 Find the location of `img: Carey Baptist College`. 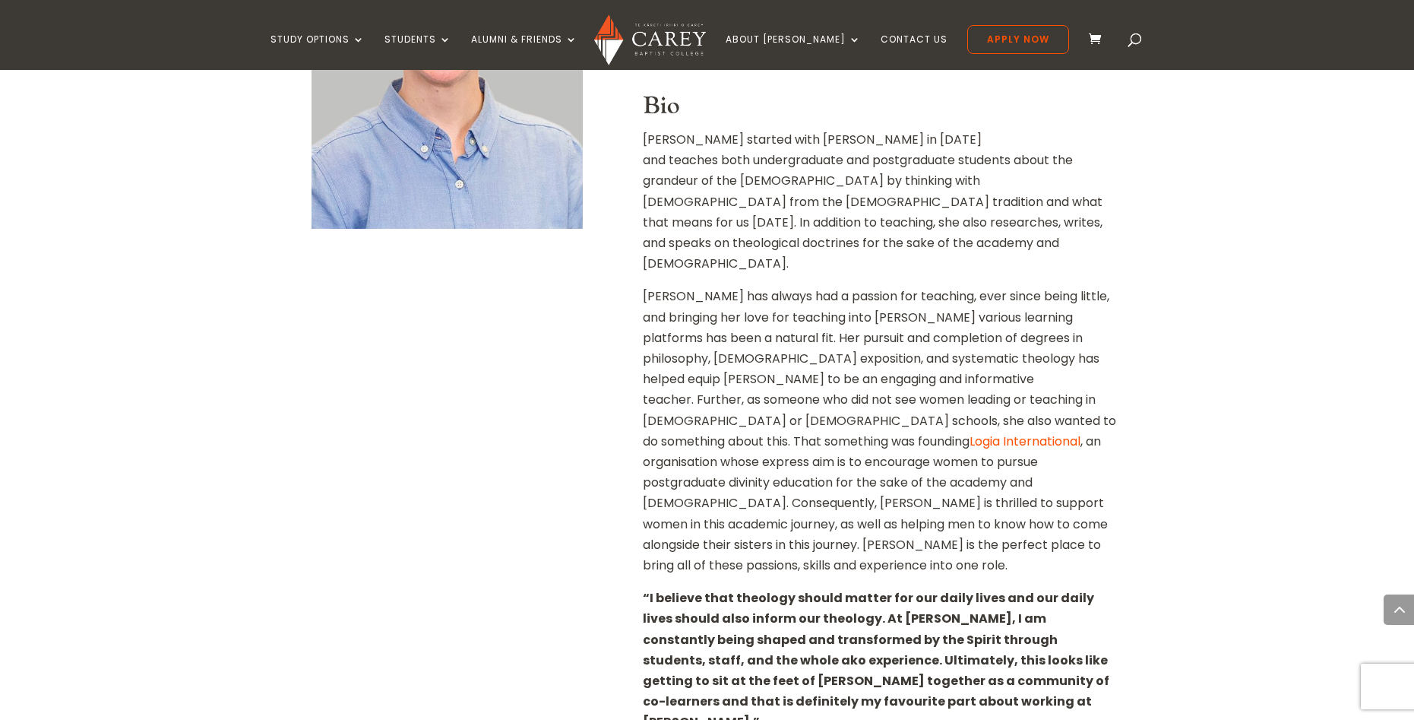

img: Carey Baptist College is located at coordinates (650, 40).